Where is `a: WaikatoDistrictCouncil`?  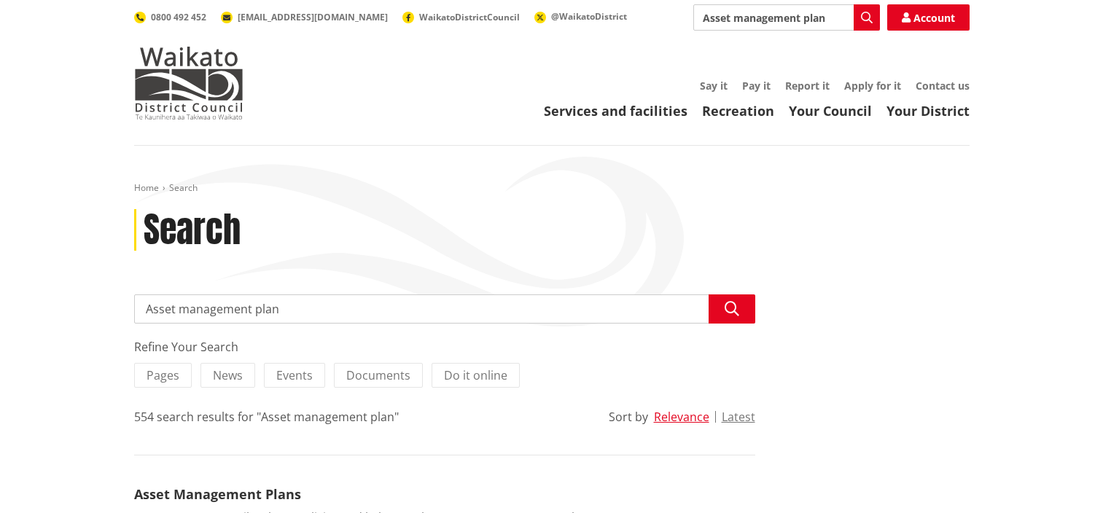
a: WaikatoDistrictCouncil is located at coordinates (461, 17).